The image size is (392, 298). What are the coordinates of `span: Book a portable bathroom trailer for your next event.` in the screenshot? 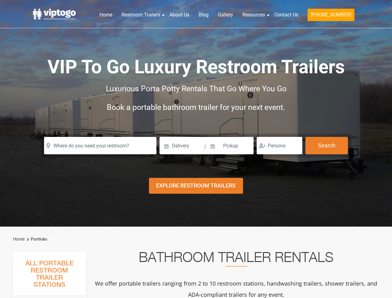 It's located at (196, 107).